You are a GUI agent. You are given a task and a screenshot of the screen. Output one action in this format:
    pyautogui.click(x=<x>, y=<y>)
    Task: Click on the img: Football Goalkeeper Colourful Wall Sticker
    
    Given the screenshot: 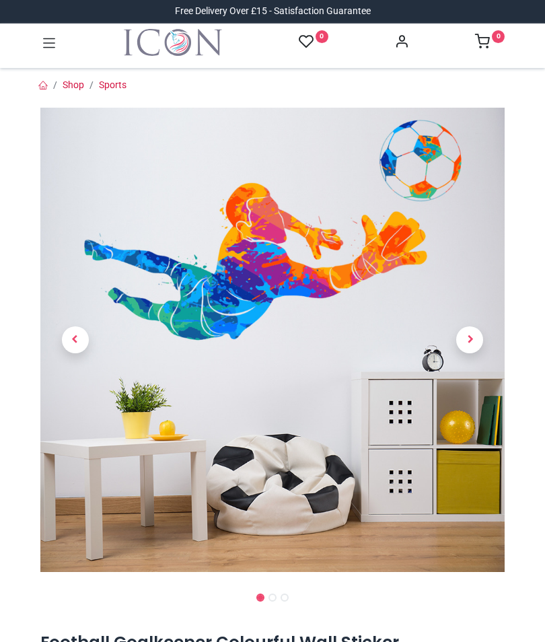 What is the action you would take?
    pyautogui.click(x=272, y=340)
    